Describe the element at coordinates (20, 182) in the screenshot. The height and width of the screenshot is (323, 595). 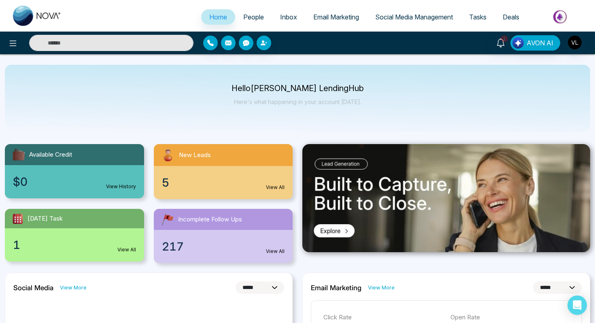
I see `span: $0` at that location.